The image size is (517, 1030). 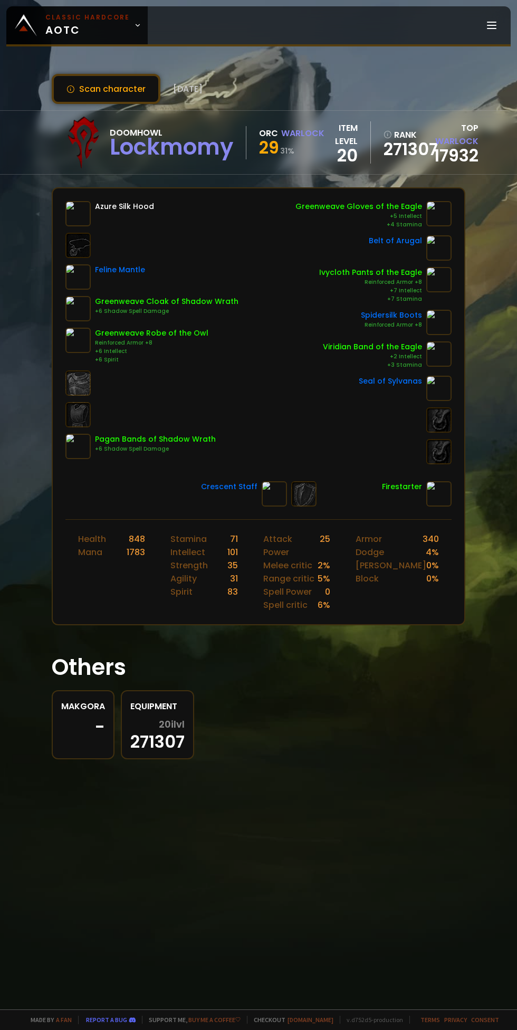 What do you see at coordinates (359, 206) in the screenshot?
I see `div: Greenweave Gloves of the Eagle` at bounding box center [359, 206].